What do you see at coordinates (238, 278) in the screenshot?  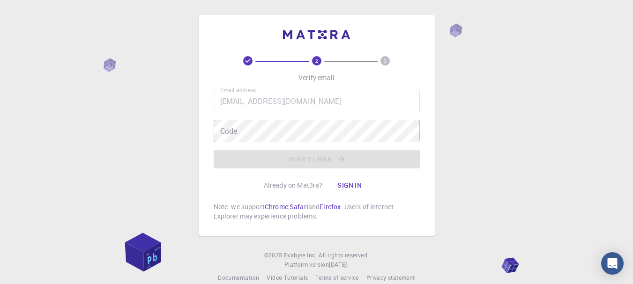 I see `span: Documentation` at bounding box center [238, 278].